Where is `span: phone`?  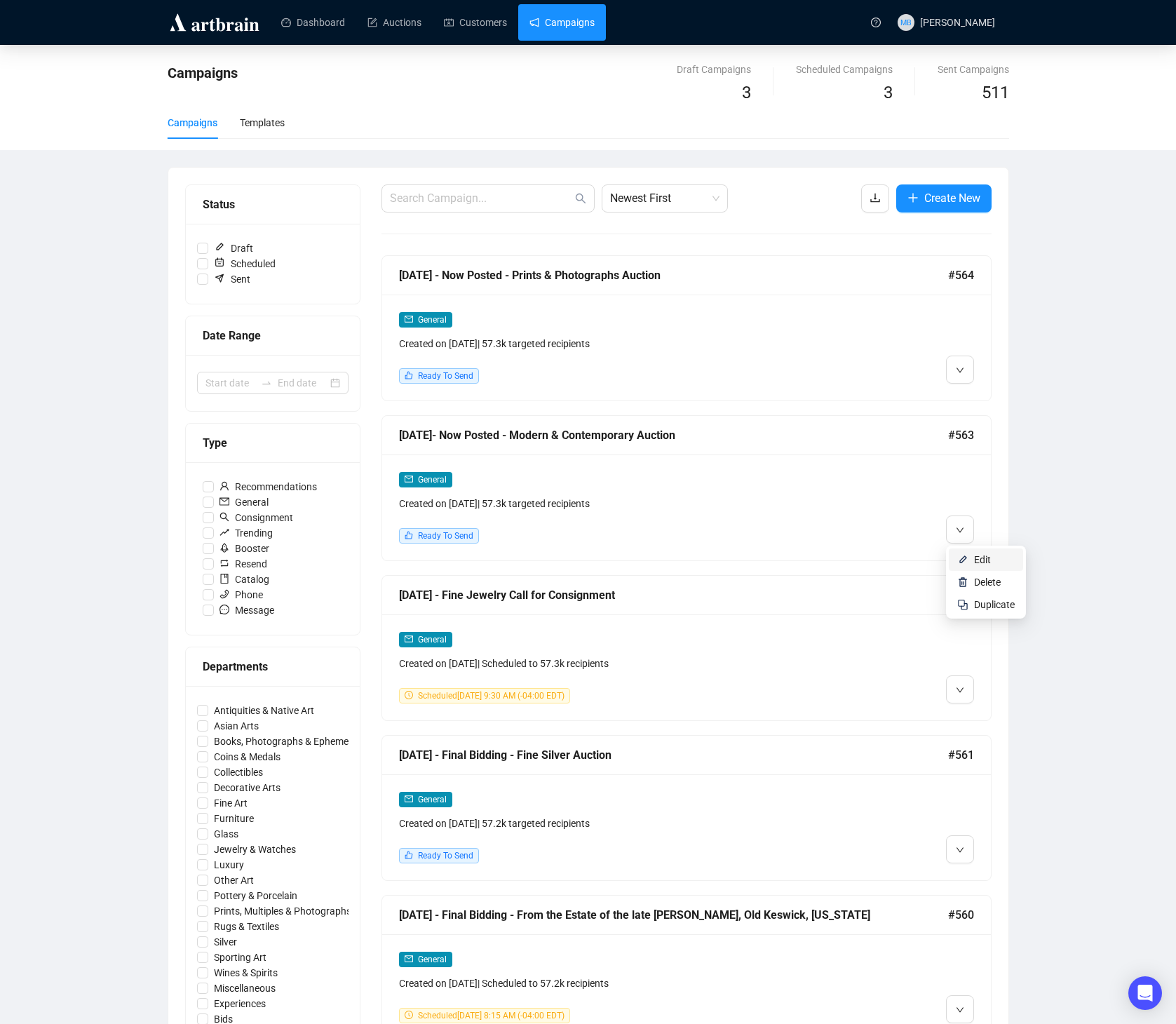
span: phone is located at coordinates (224, 594).